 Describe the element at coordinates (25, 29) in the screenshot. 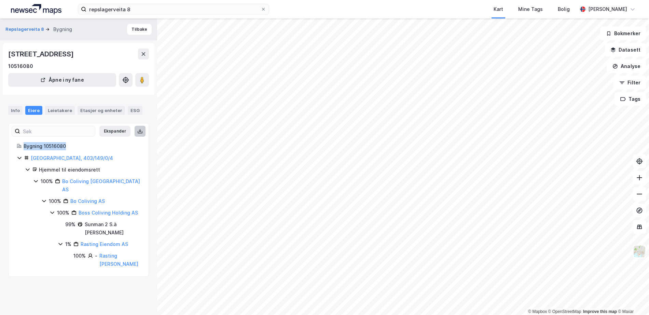

I see `button: Repslagerveita 8` at that location.